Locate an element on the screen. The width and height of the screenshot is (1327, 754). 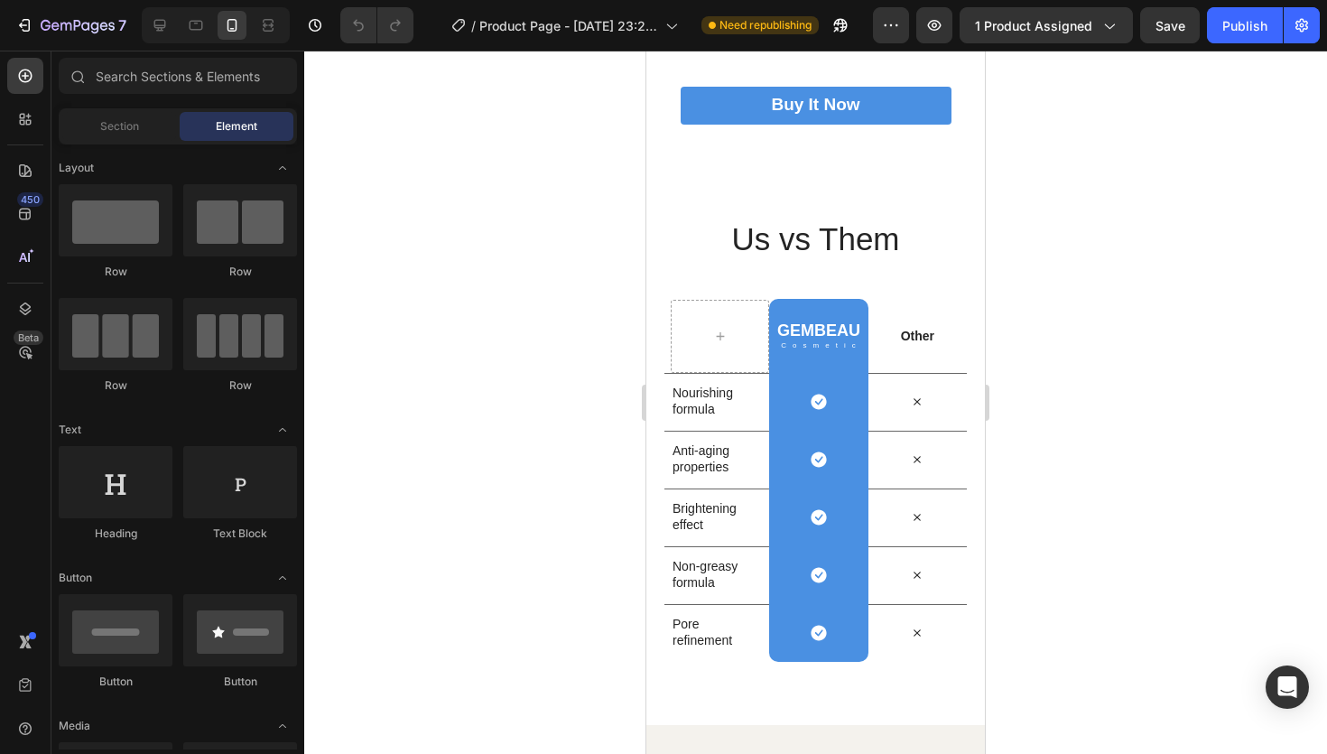
span: Layout is located at coordinates (76, 168).